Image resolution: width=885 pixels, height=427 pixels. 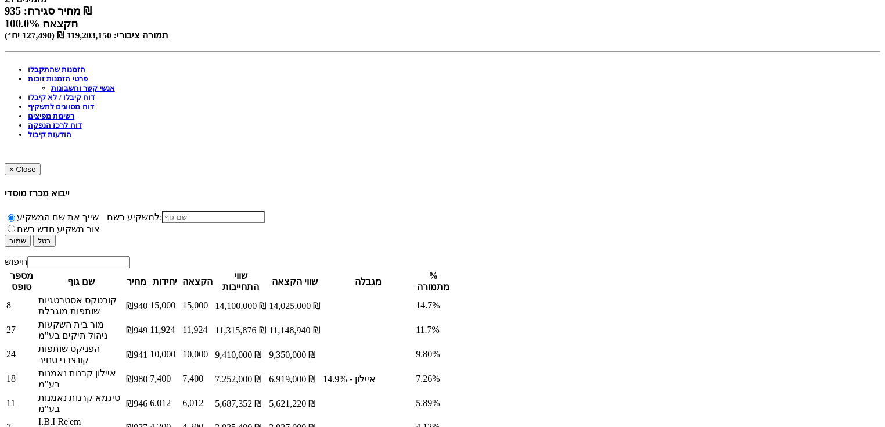 I want to click on a: דוח מסווגים לתשקיף, so click(x=61, y=106).